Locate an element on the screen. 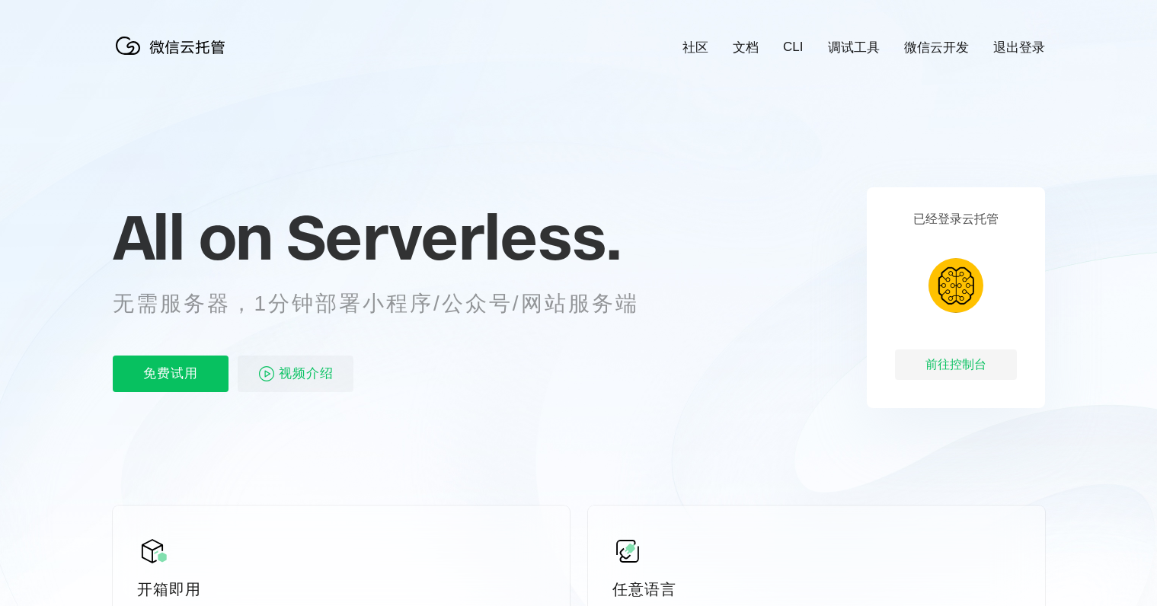 Image resolution: width=1157 pixels, height=606 pixels. p: 开箱即用 is located at coordinates (341, 589).